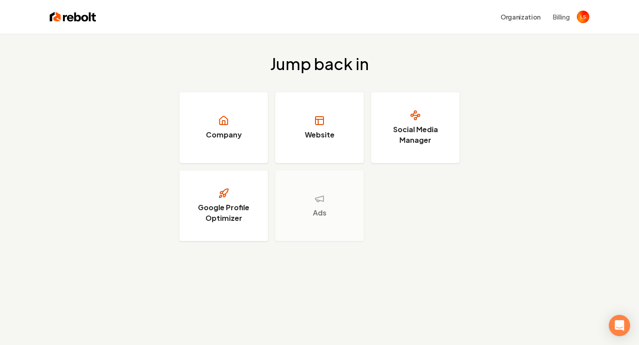 Image resolution: width=639 pixels, height=345 pixels. What do you see at coordinates (415, 135) in the screenshot?
I see `h3: Social Media Manager` at bounding box center [415, 135].